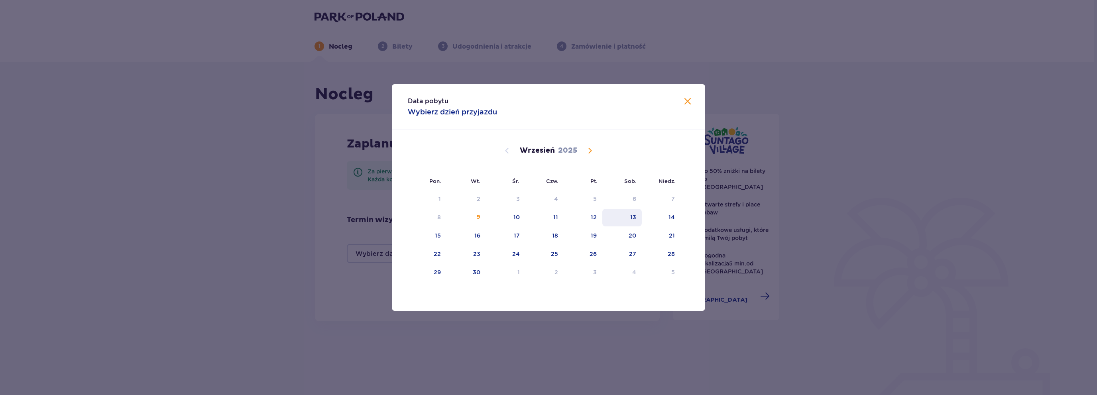 This screenshot has width=1097, height=395. Describe the element at coordinates (427, 254) in the screenshot. I see `td: Choose poniedziałek, 22 września 2025 as your check-in date. It’s available.` at that location.